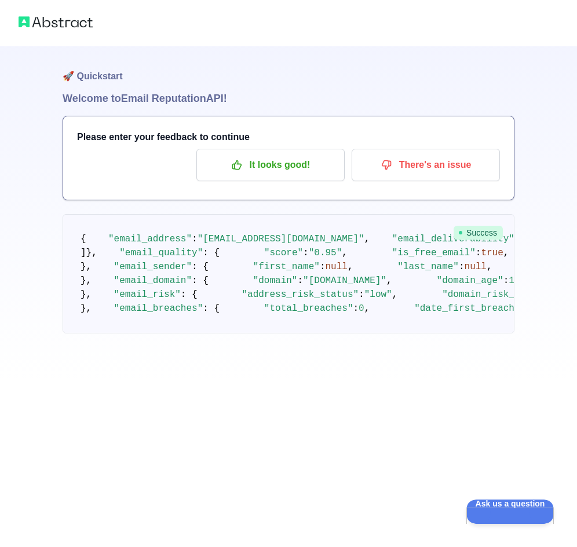  I want to click on span: "email_deliverability", so click(453, 239).